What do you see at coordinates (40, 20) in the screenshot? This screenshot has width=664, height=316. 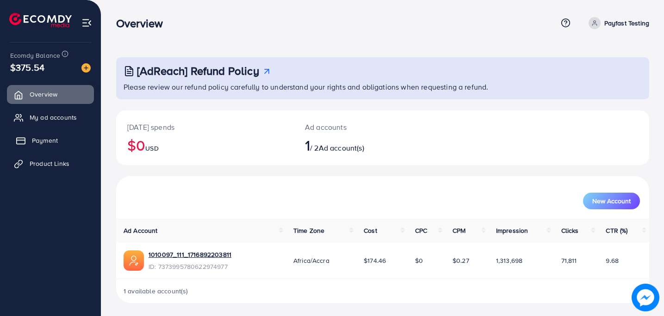 I see `img: logo` at bounding box center [40, 20].